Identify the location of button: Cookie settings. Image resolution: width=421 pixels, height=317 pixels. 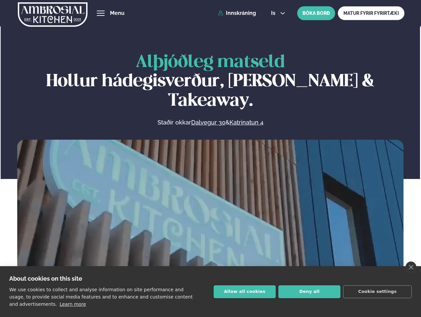
(378, 292).